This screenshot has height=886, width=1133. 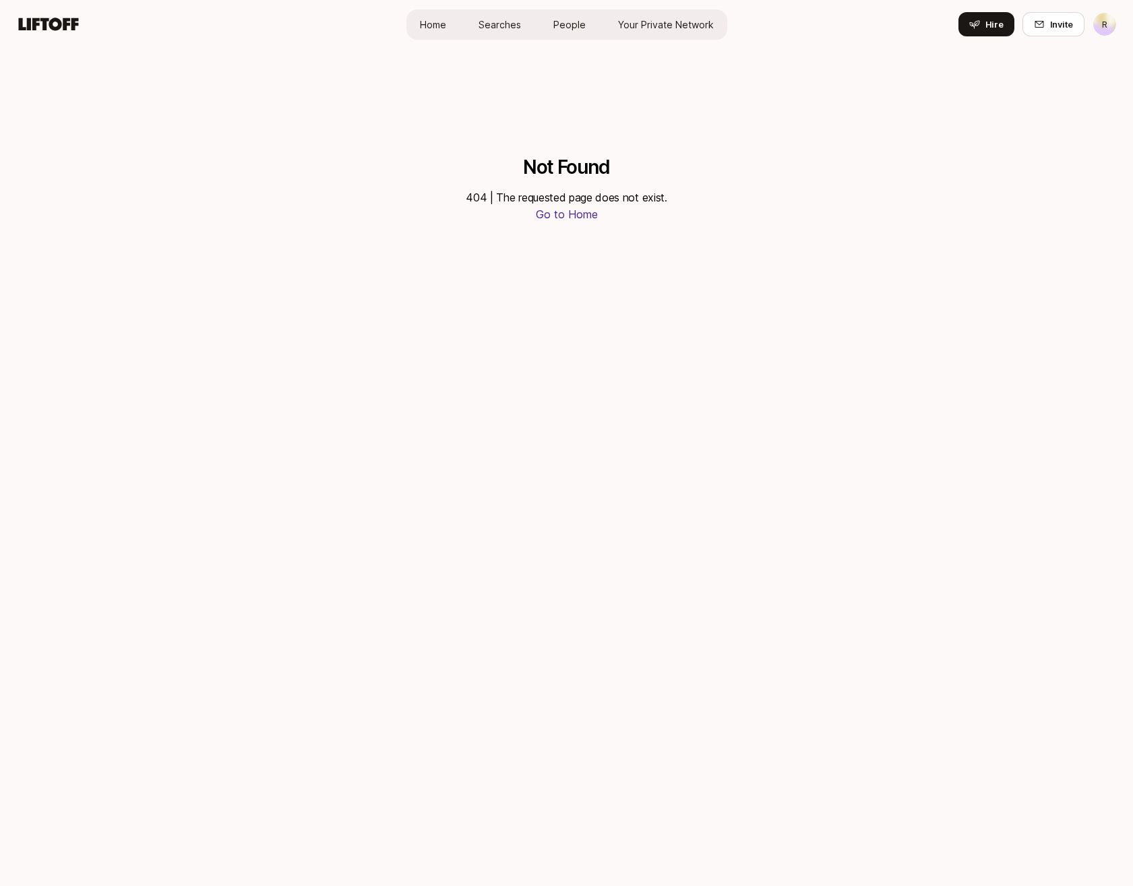 I want to click on a: Your Private Network, so click(x=666, y=24).